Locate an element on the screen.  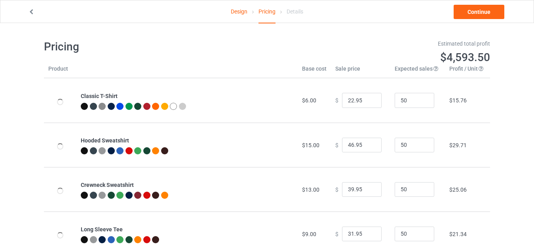
span: $4,593.50 is located at coordinates (465, 57).